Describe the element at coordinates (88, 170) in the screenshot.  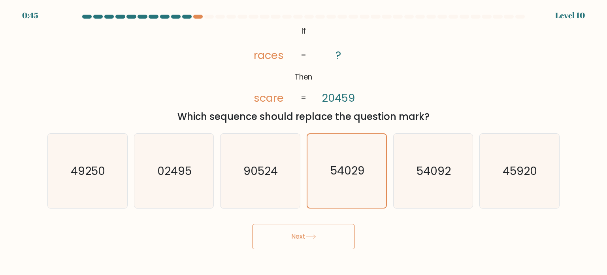
I see `text: 49250` at that location.